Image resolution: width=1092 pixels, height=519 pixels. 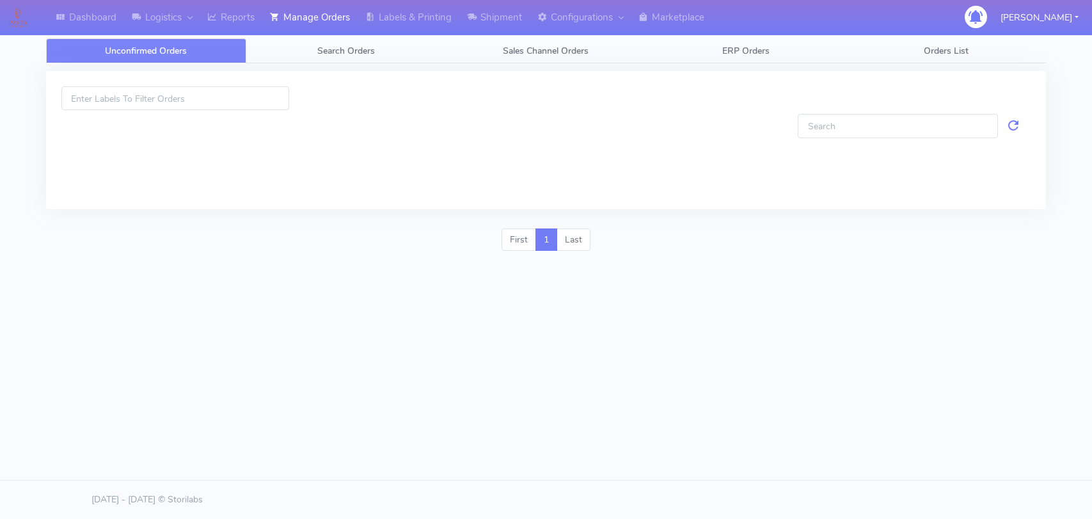 What do you see at coordinates (546, 240) in the screenshot?
I see `a: 1` at bounding box center [546, 240].